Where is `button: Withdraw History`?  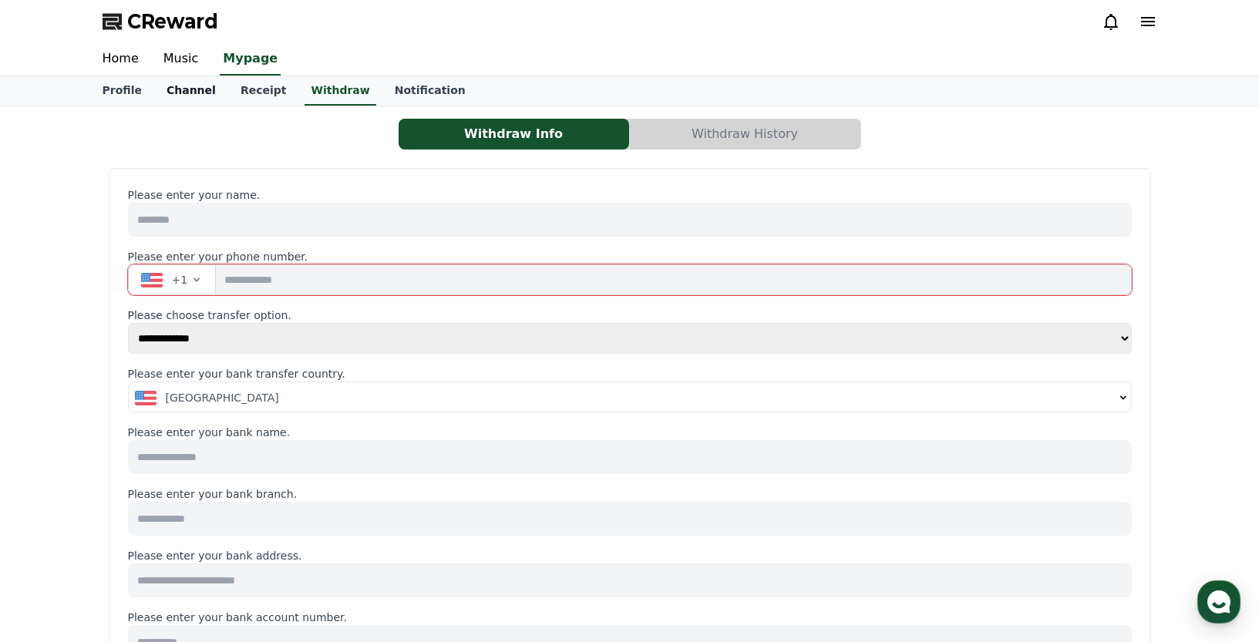
button: Withdraw History is located at coordinates (745, 134).